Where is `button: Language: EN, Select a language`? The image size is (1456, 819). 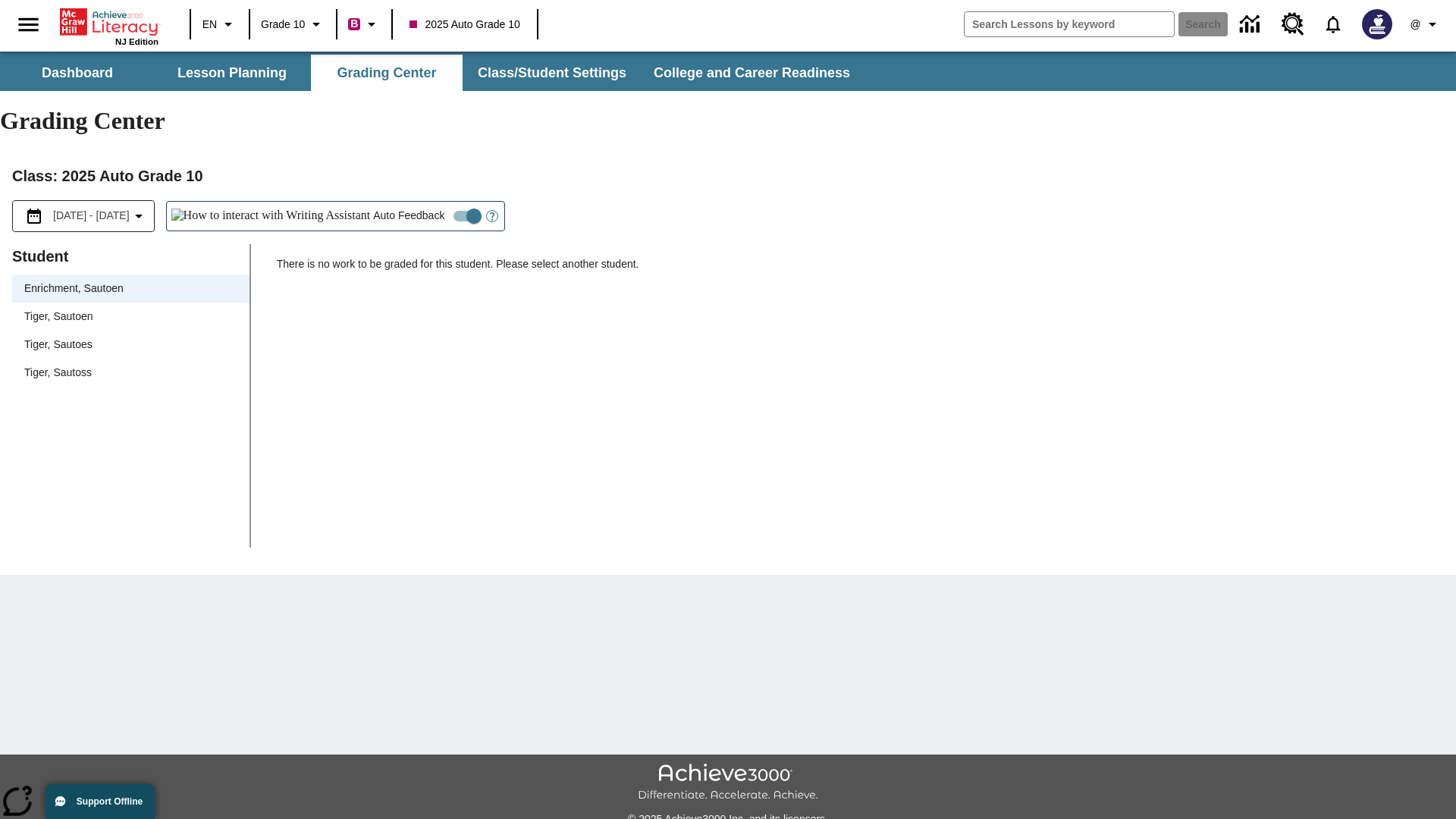 button: Language: EN, Select a language is located at coordinates (220, 24).